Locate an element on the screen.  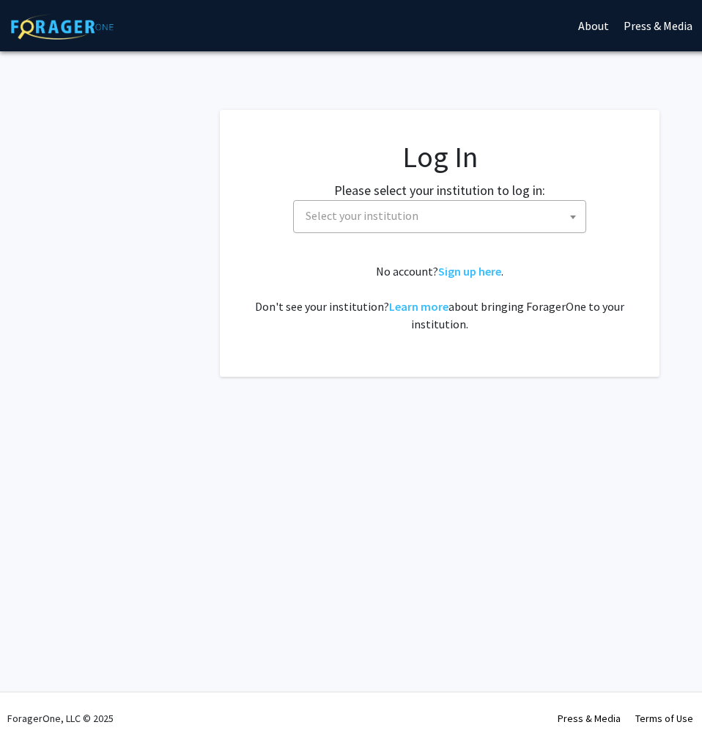
a: Learn more about bringing ForagerOne to your institution is located at coordinates (418, 306).